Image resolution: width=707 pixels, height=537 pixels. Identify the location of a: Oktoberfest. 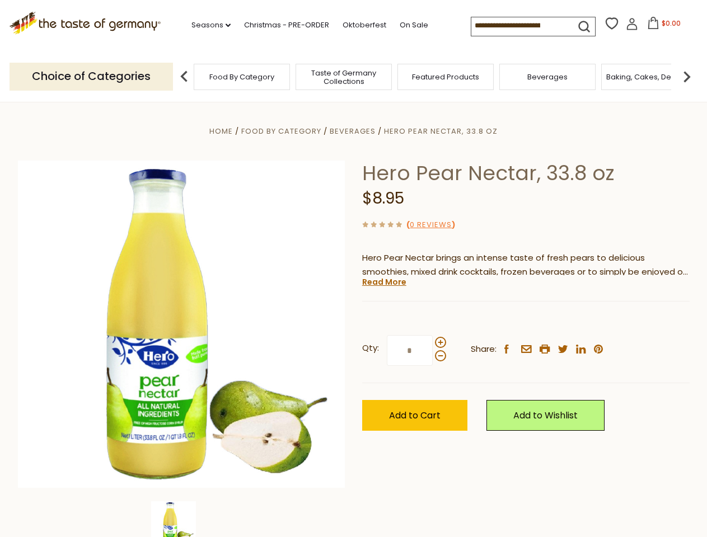
(364, 25).